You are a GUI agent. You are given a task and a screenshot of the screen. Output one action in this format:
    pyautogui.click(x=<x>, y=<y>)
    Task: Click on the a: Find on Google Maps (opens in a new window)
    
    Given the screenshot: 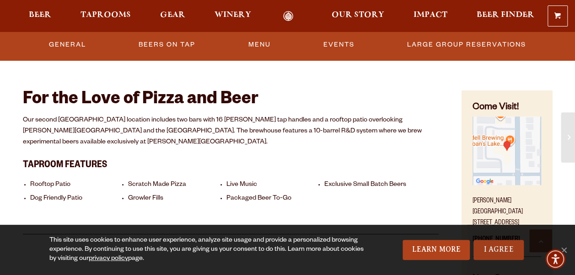 What is the action you would take?
    pyautogui.click(x=507, y=184)
    